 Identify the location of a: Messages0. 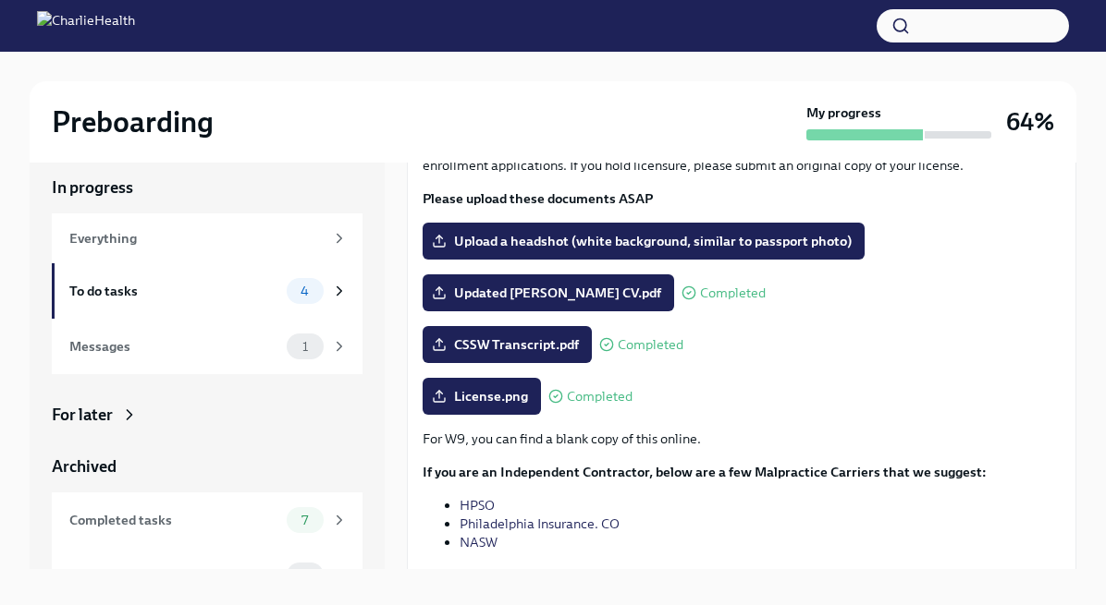
(207, 576).